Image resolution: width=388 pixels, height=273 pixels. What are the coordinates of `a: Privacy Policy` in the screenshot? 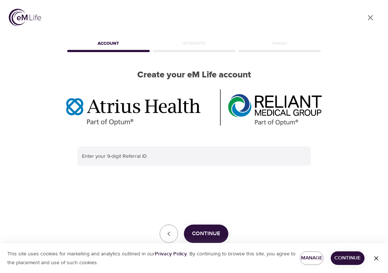 It's located at (171, 254).